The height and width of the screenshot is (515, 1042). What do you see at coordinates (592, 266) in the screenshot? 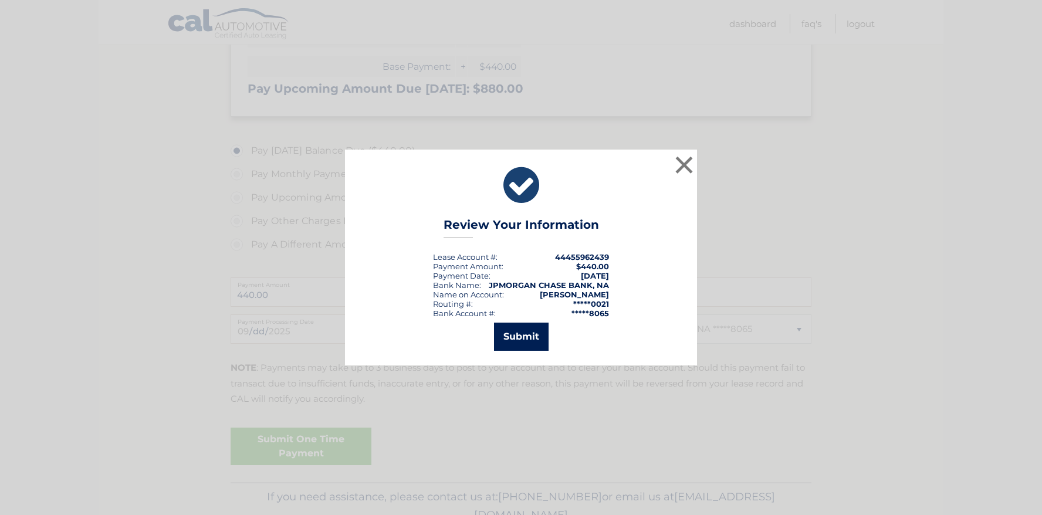
I see `span: $440.00` at bounding box center [592, 266].